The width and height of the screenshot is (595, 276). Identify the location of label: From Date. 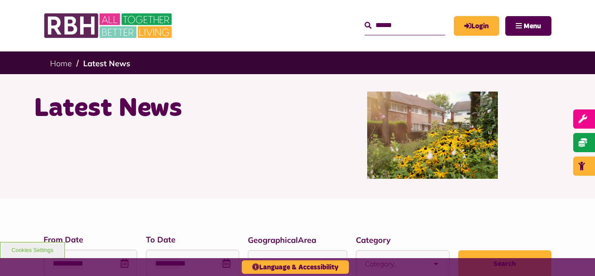
(90, 239).